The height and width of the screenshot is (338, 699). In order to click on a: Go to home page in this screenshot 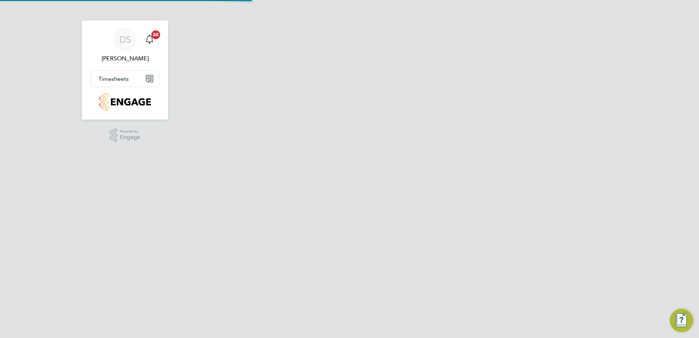, I will do `click(125, 102)`.